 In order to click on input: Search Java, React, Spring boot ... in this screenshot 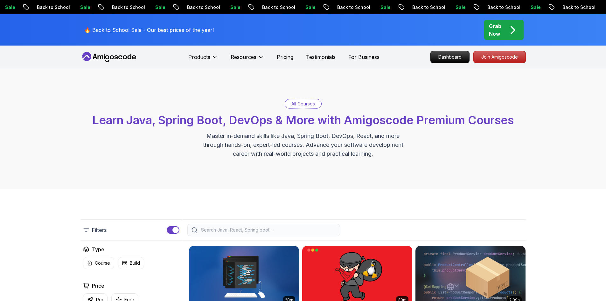, I will do `click(268, 230)`.